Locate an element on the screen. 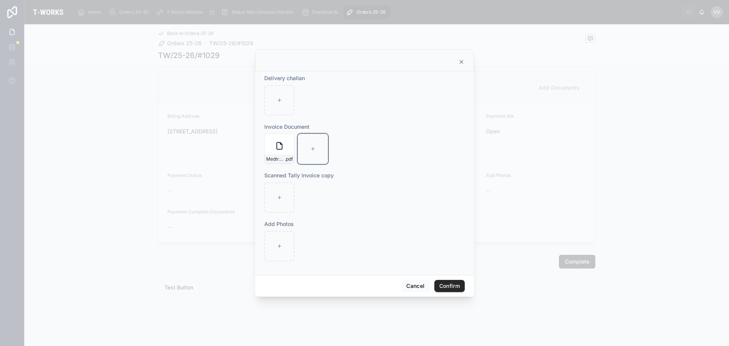 The image size is (729, 346). span: Delivery challan is located at coordinates (284, 78).